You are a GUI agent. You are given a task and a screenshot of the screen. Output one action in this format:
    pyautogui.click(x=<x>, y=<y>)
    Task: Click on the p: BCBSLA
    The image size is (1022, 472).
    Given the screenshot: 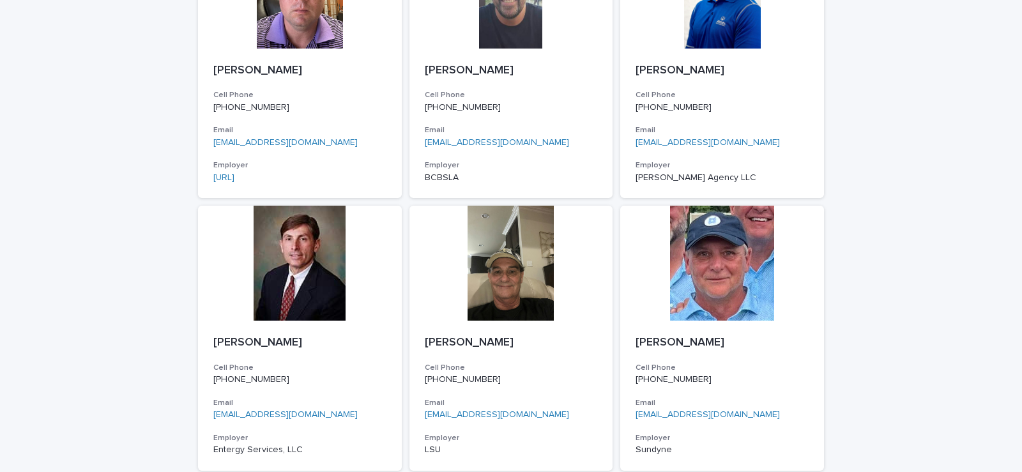 What is the action you would take?
    pyautogui.click(x=511, y=178)
    